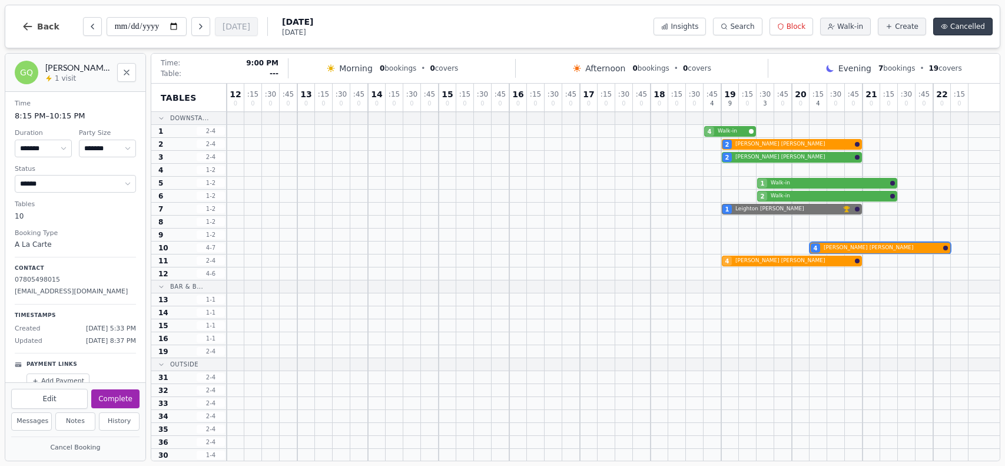 The width and height of the screenshot is (1005, 466). Describe the element at coordinates (31, 421) in the screenshot. I see `button: Messages` at that location.